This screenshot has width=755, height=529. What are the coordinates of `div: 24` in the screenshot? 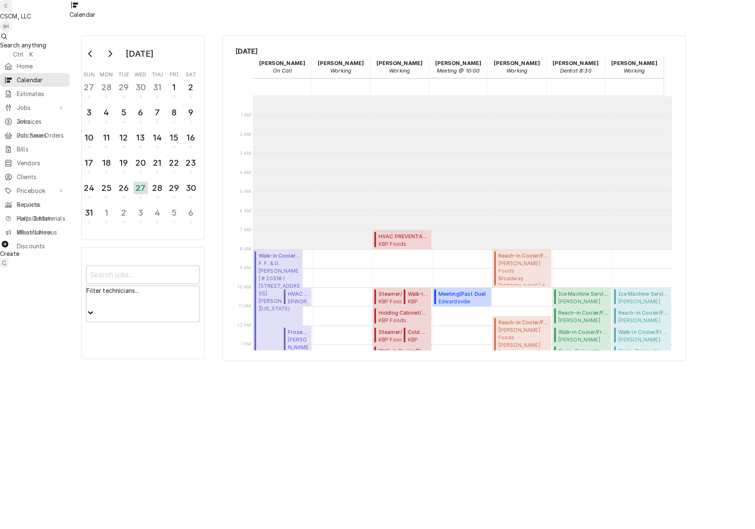 It's located at (89, 188).